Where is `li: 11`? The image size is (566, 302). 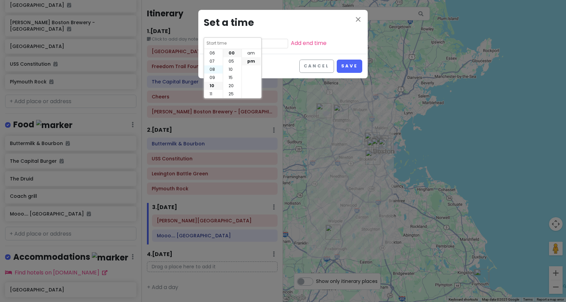 li: 11 is located at coordinates (213, 94).